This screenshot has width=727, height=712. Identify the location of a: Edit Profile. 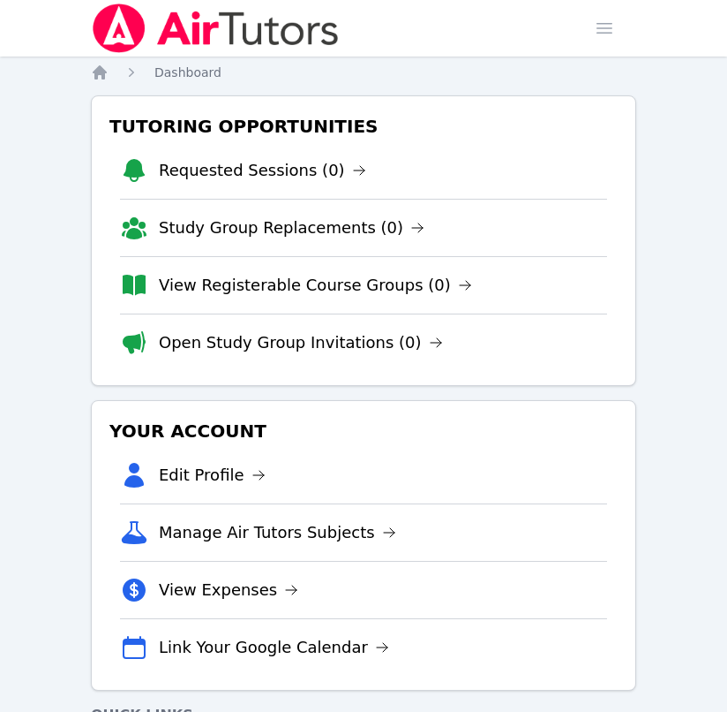
(212, 475).